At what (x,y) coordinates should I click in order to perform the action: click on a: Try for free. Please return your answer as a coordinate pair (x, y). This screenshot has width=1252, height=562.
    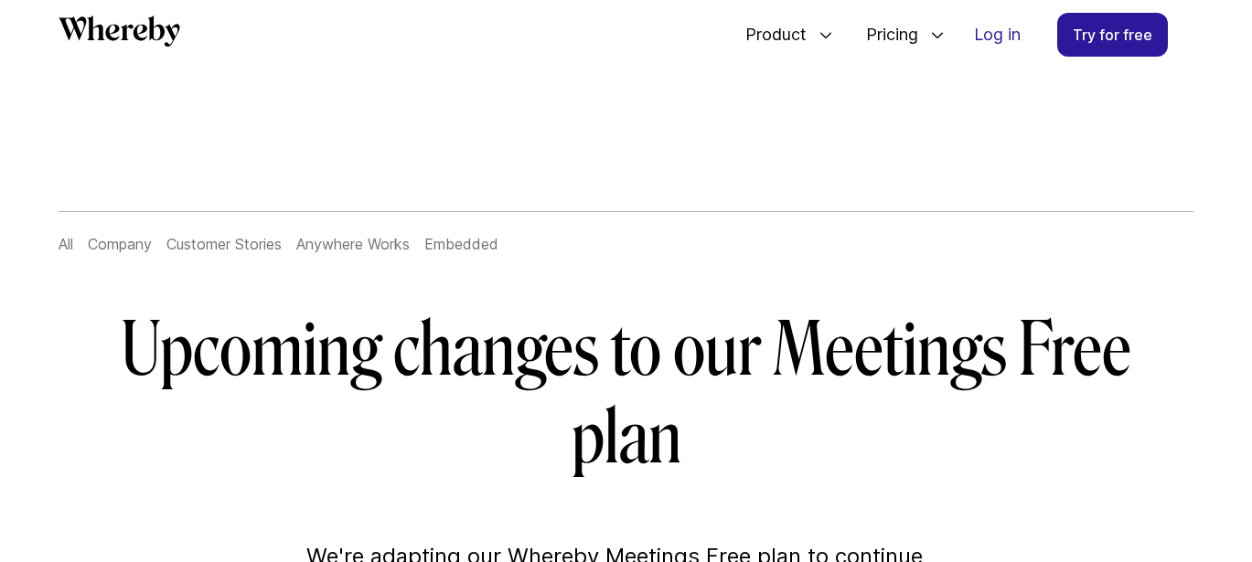
    Looking at the image, I should click on (1112, 35).